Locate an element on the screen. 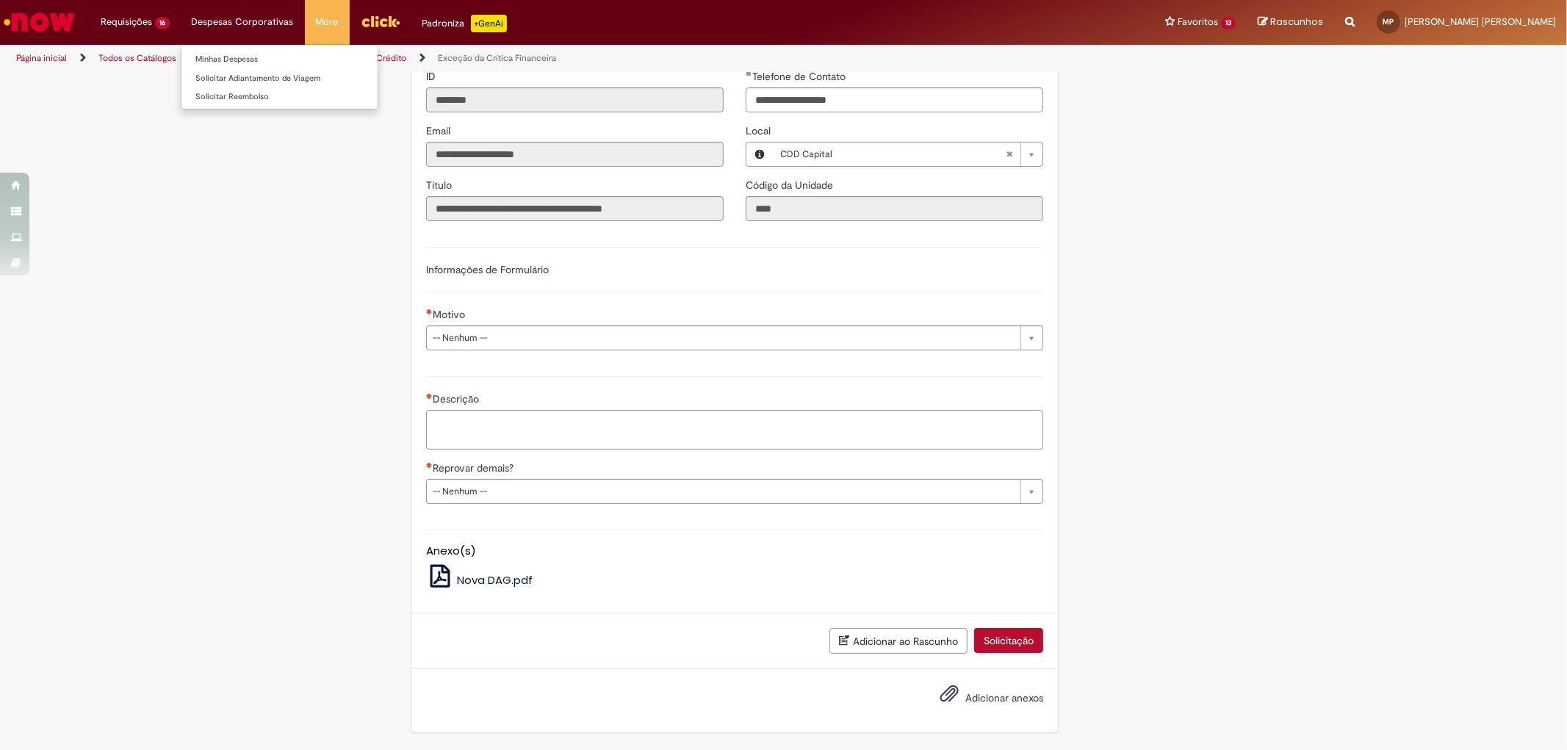 Image resolution: width=1567 pixels, height=750 pixels. label: Somente leitura - ID is located at coordinates (432, 76).